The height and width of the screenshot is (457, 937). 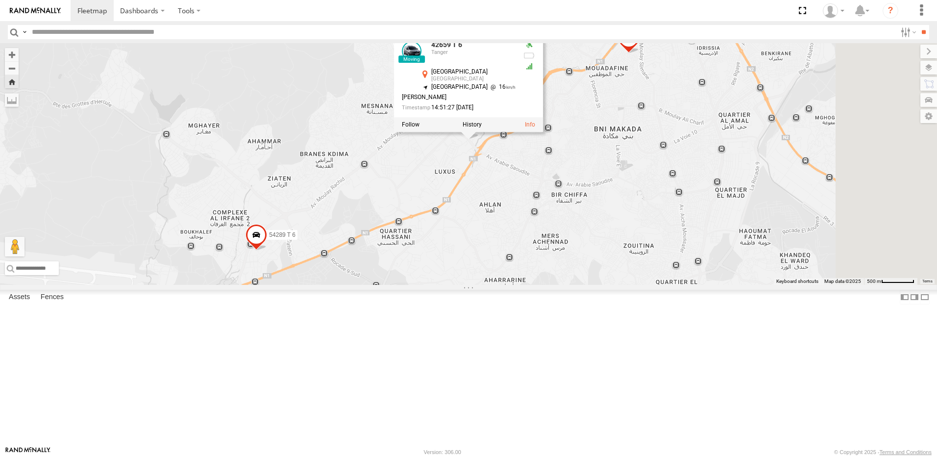 I want to click on div: Date/time of location update, so click(x=458, y=107).